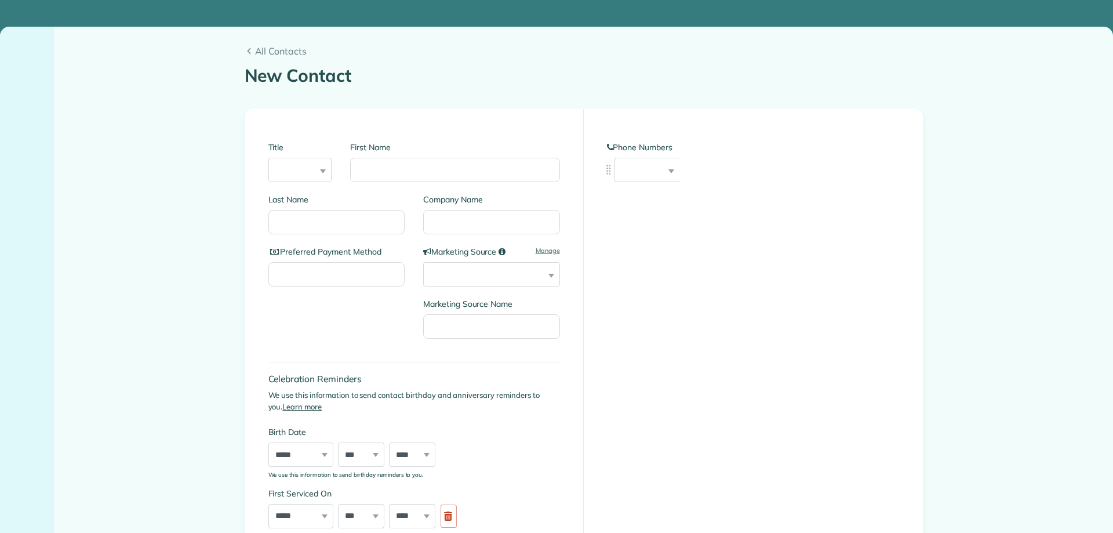 This screenshot has width=1113, height=533. I want to click on label: First Serviced On, so click(365, 493).